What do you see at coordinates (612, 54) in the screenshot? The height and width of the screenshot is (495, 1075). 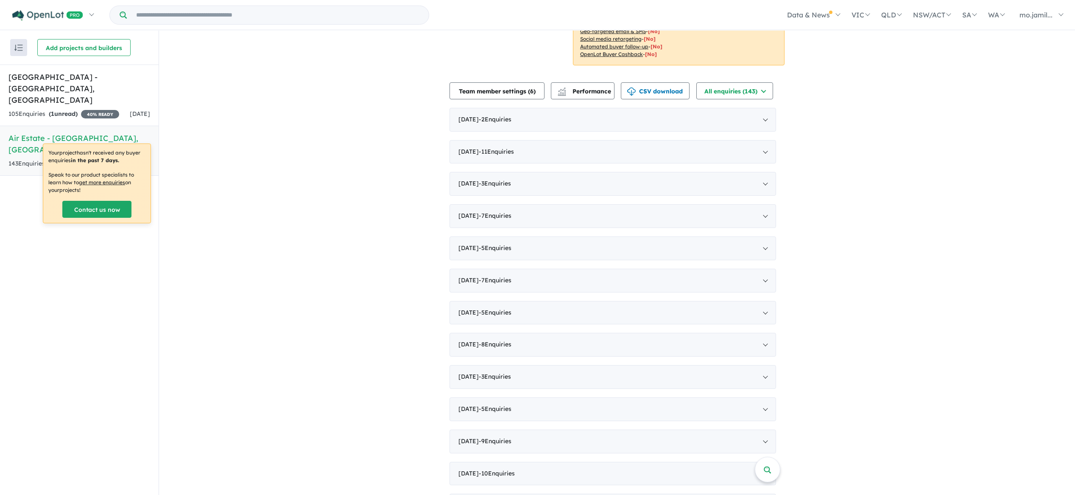 I see `u: OpenLot Buyer Cashback` at bounding box center [612, 54].